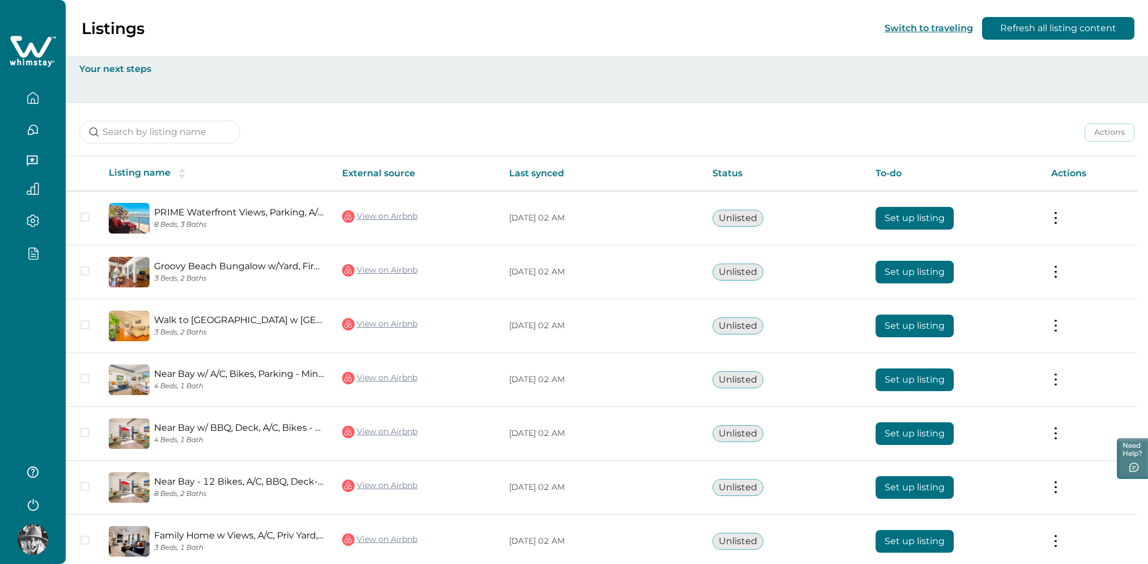 This screenshot has height=564, width=1148. What do you see at coordinates (129, 326) in the screenshot?
I see `img: propertyImage_Walk to Sail Bay w Priv Yard, BBQ, Bikes & Parking` at bounding box center [129, 326].